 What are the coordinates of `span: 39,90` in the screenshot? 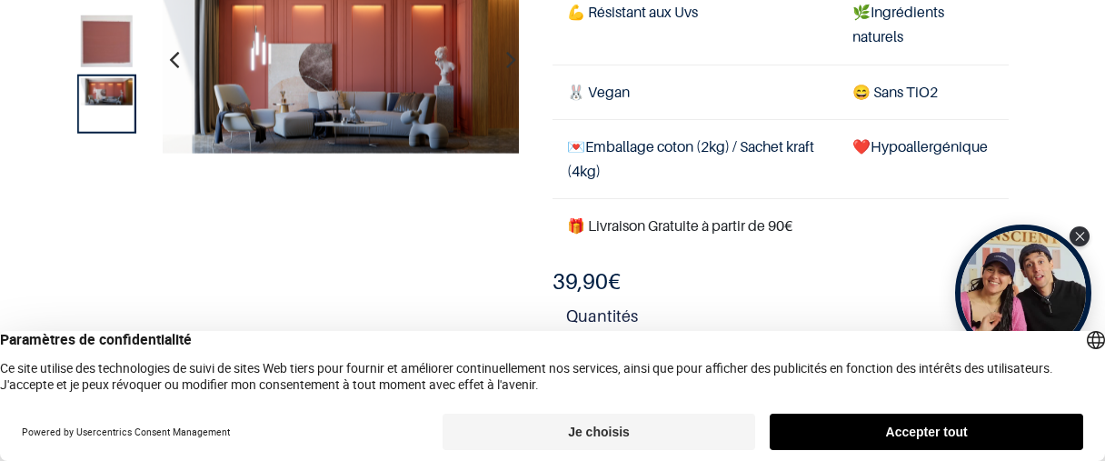 It's located at (580, 281).